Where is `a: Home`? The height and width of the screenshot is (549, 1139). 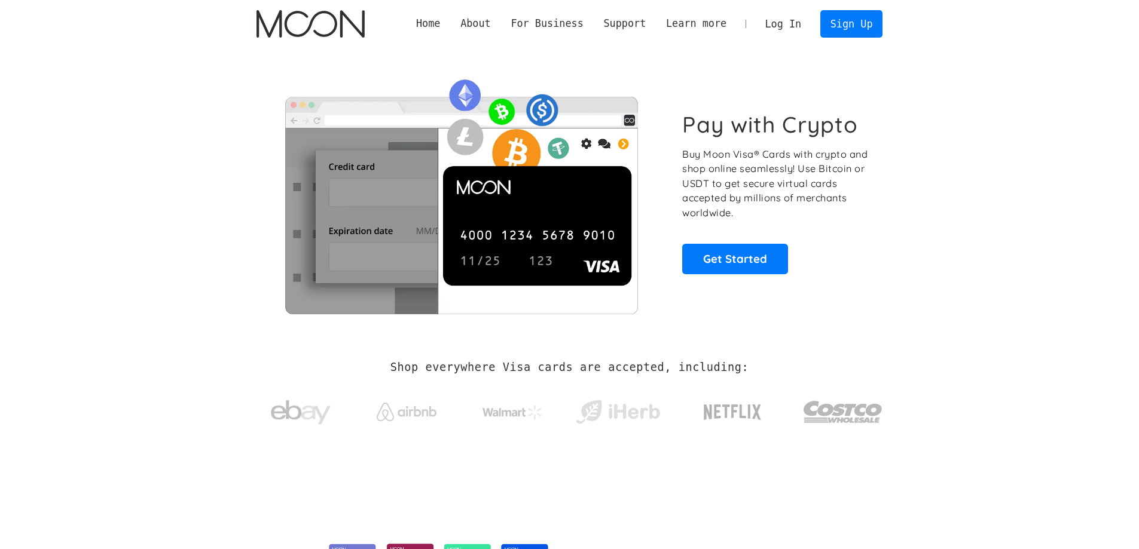
a: Home is located at coordinates (428, 23).